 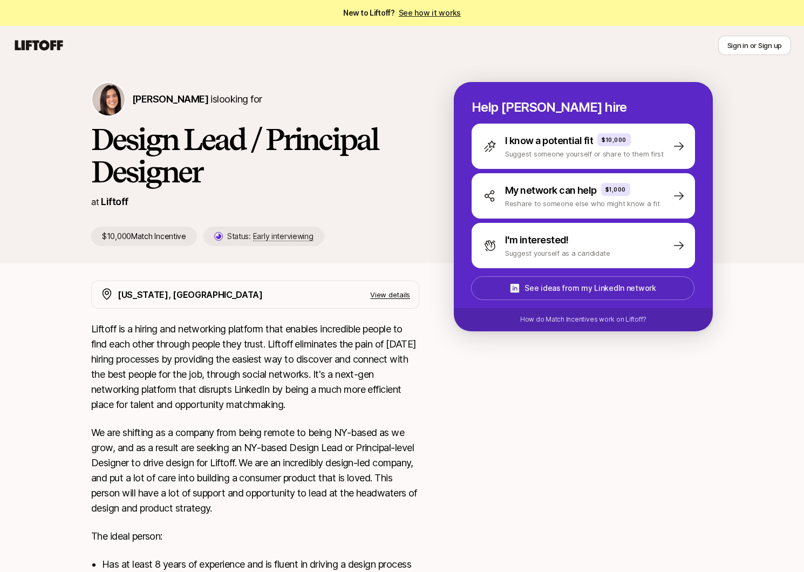 What do you see at coordinates (255, 470) in the screenshot?
I see `p: We are shifting as a company from being remote to being NY-based as we grow, and as a result are ...` at bounding box center [255, 470].